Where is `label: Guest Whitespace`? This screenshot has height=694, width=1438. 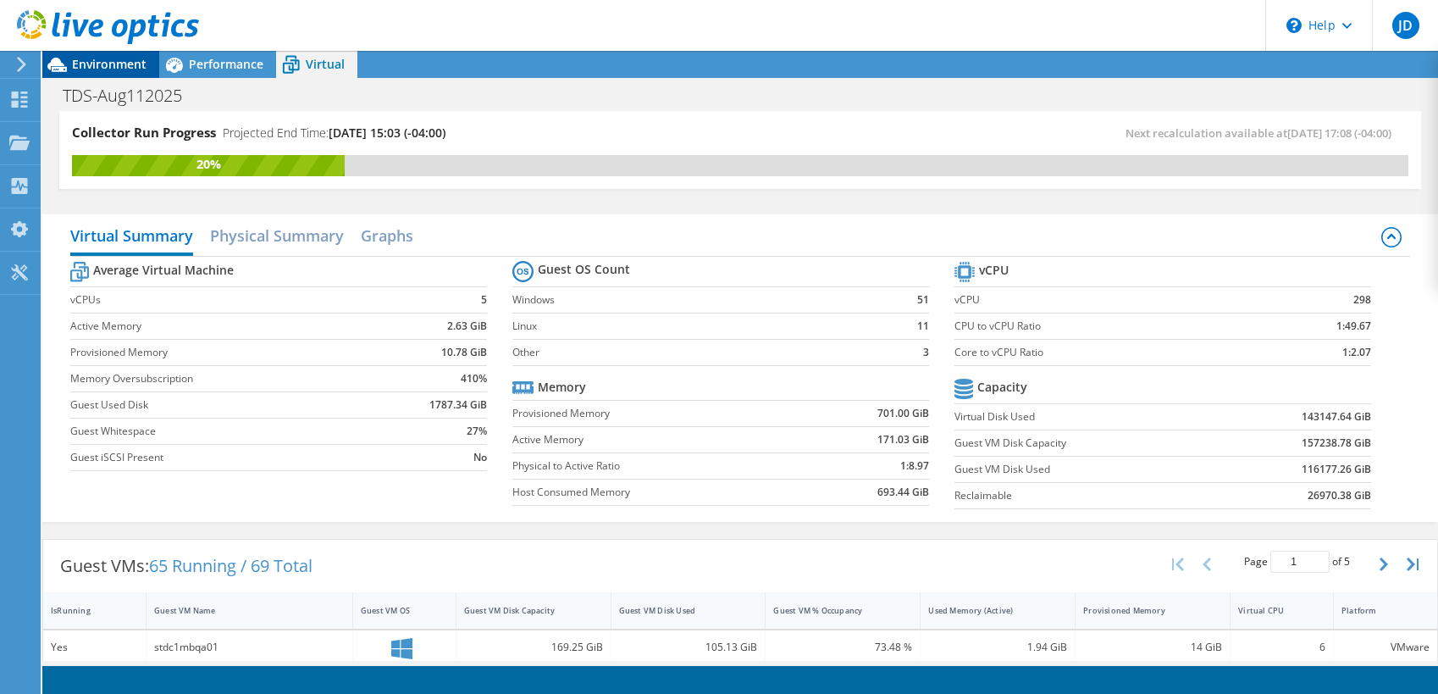 label: Guest Whitespace is located at coordinates (225, 431).